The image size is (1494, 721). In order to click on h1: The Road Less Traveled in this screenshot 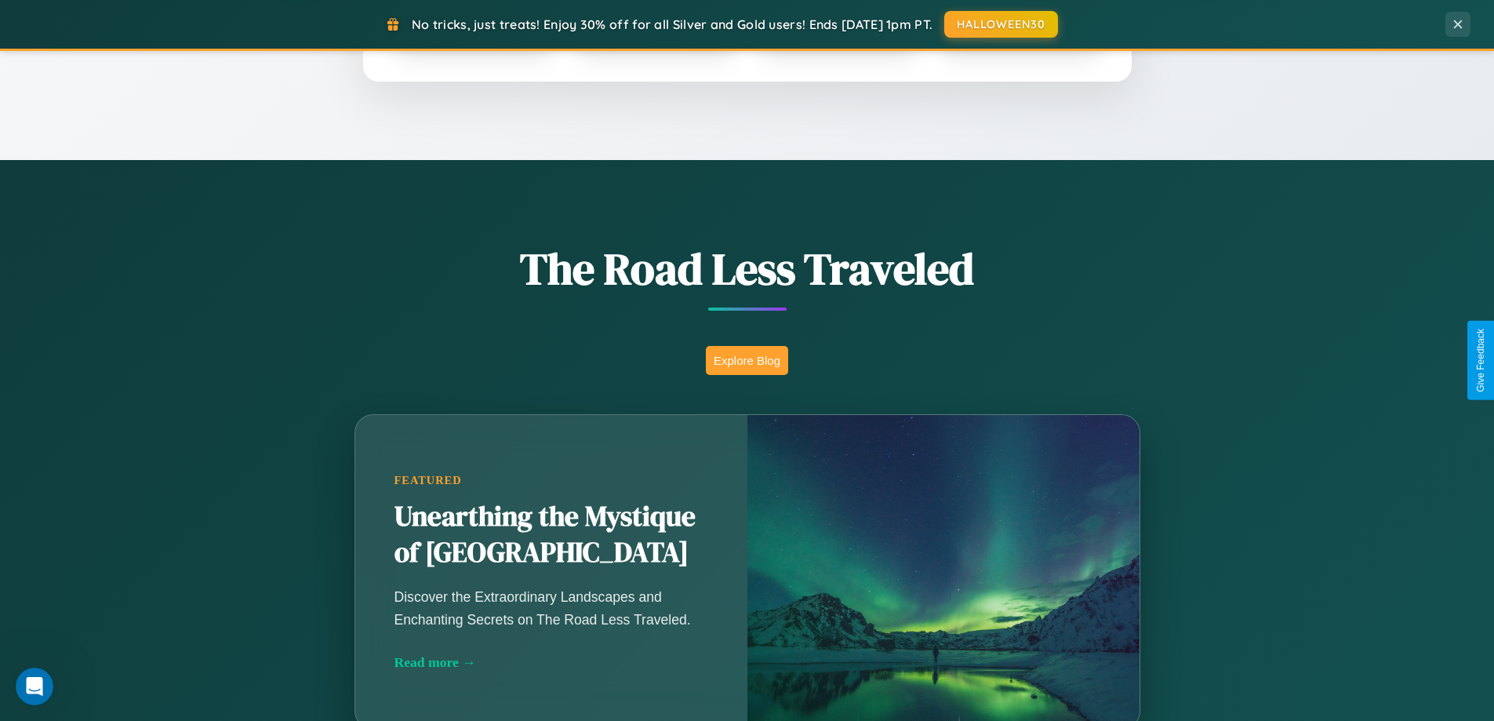, I will do `click(747, 268)`.